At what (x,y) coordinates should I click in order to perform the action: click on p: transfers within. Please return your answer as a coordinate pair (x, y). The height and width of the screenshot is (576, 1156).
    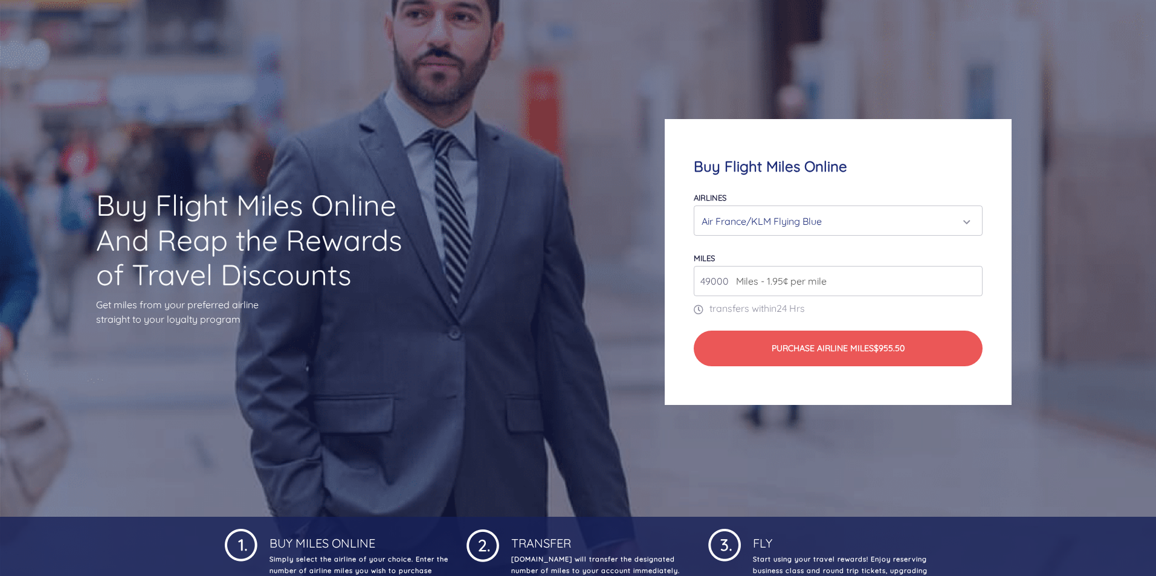
    Looking at the image, I should click on (838, 308).